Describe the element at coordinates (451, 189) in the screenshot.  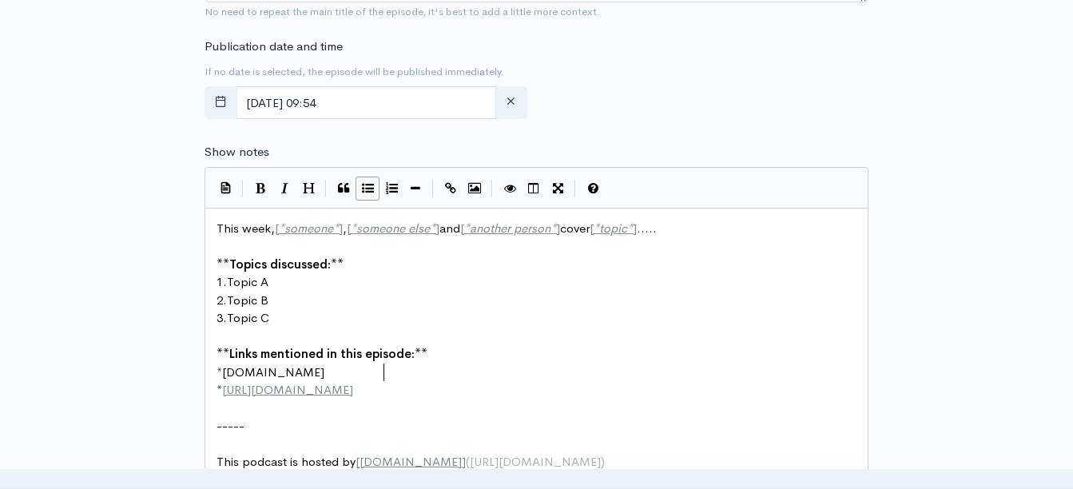
I see `button: Create Link` at that location.